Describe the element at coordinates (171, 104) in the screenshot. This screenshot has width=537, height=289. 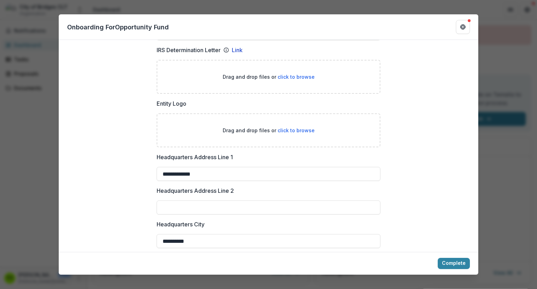
I see `p: Entity Logo` at that location.